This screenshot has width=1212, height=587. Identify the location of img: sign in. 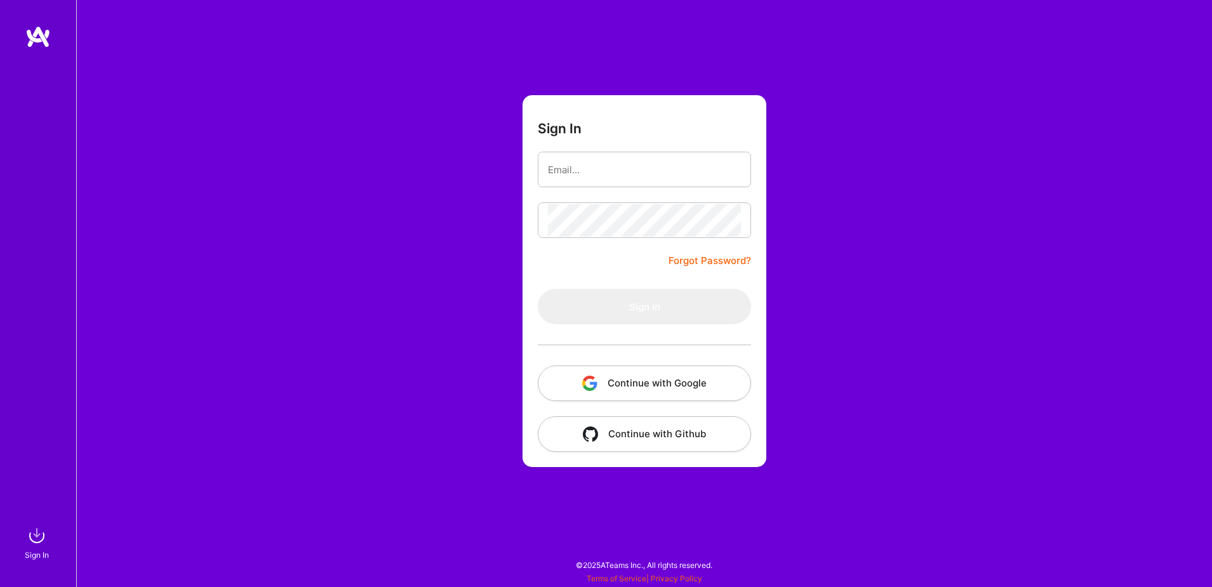
(37, 536).